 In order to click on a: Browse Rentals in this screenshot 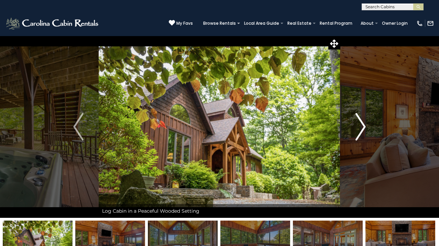, I will do `click(219, 23)`.